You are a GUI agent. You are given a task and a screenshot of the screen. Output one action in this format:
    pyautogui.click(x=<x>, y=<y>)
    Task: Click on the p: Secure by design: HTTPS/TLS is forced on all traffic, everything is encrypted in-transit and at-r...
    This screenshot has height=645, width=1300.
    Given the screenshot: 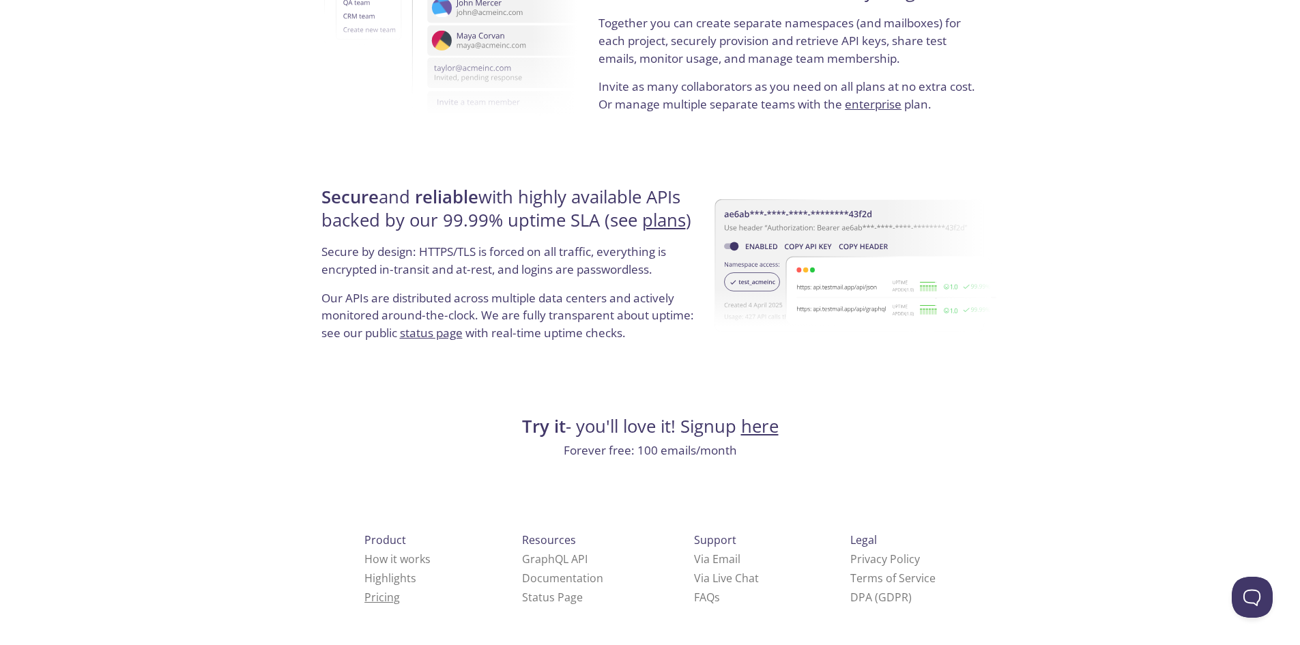 What is the action you would take?
    pyautogui.click(x=511, y=265)
    